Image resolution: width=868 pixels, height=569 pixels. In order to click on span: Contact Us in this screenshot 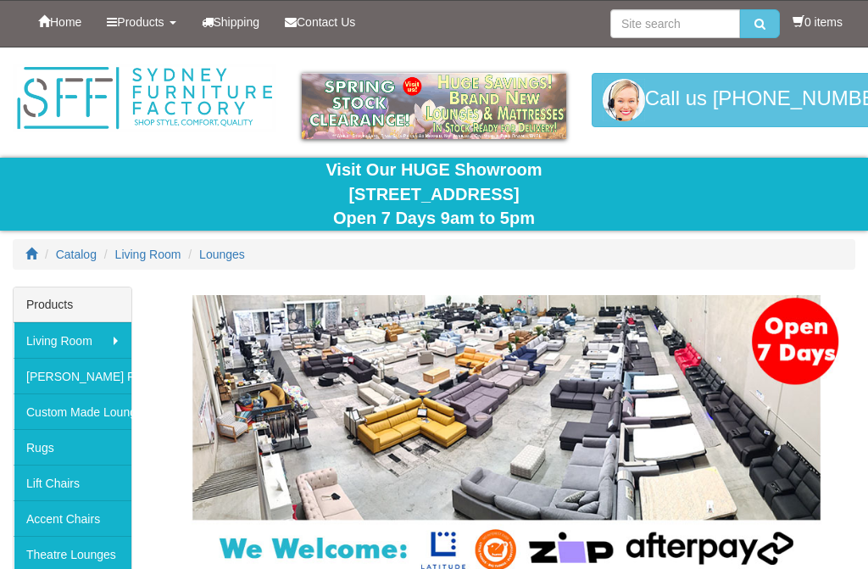, I will do `click(326, 22)`.